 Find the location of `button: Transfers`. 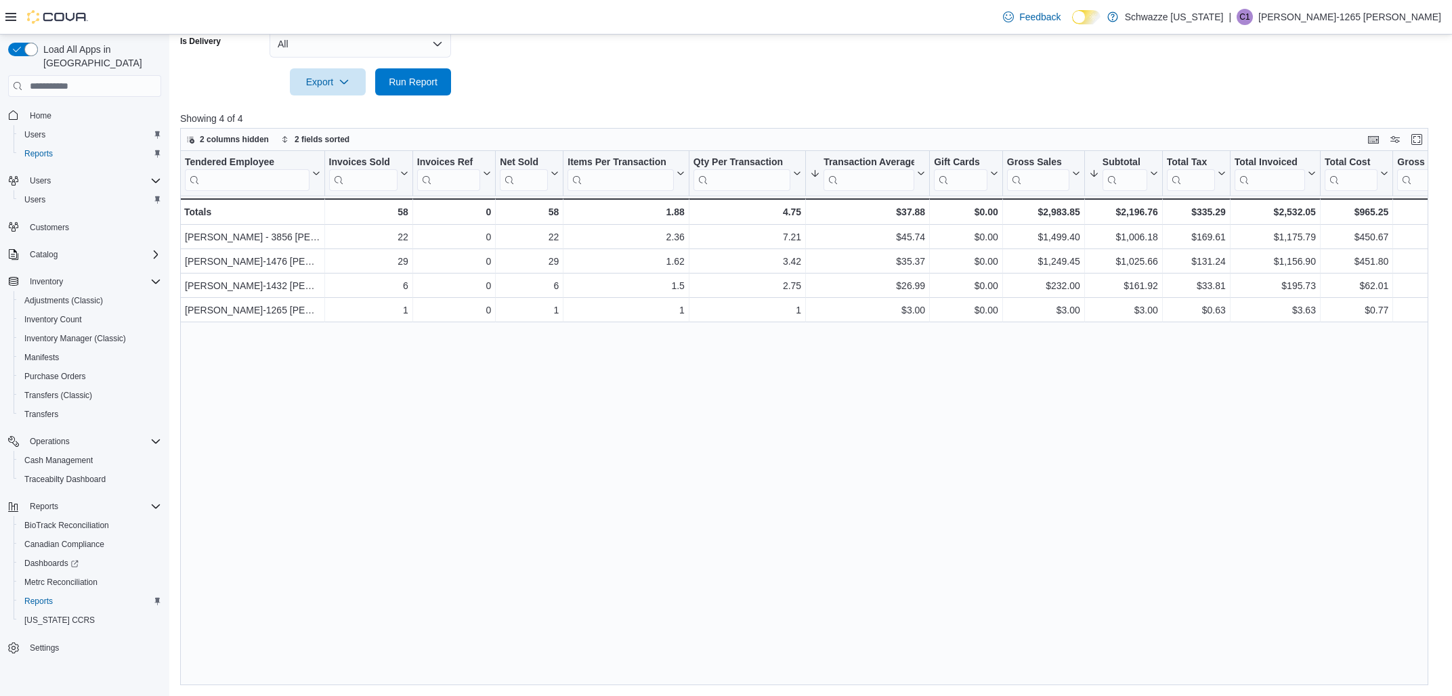

button: Transfers is located at coordinates (90, 414).